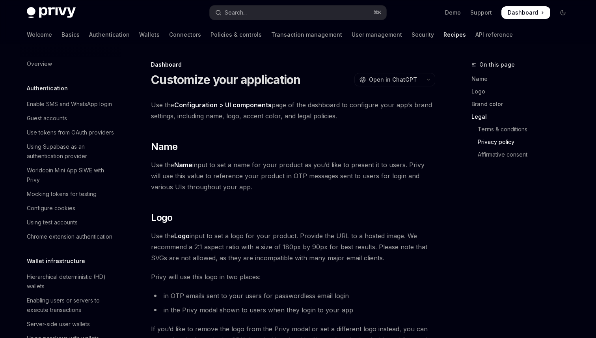  What do you see at coordinates (71, 324) in the screenshot?
I see `a: Server-side user wallets` at bounding box center [71, 324].